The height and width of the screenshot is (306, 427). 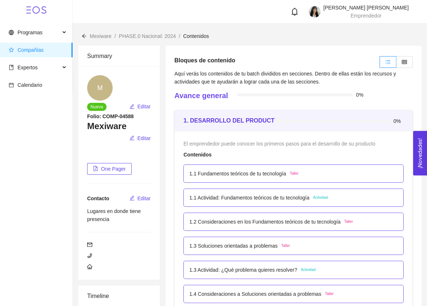 I want to click on span: Contacto, so click(x=98, y=198).